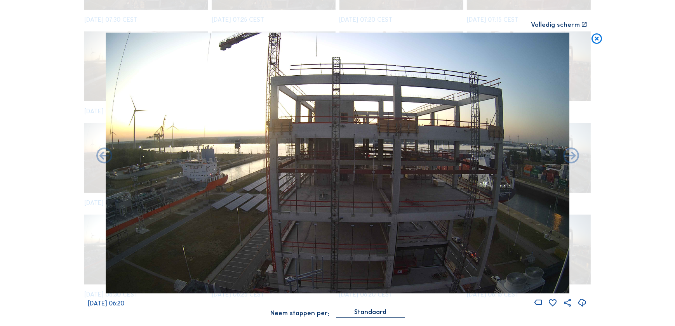  I want to click on i: Forward, so click(104, 156).